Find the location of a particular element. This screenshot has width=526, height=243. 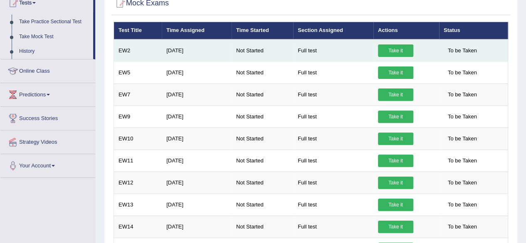

td: EW11 is located at coordinates (138, 161).